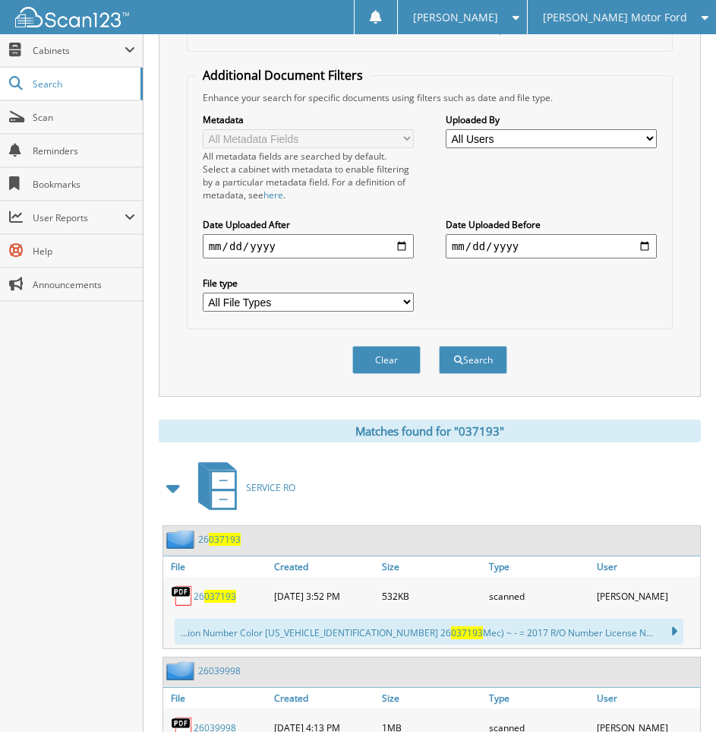  What do you see at coordinates (274, 194) in the screenshot?
I see `a: here` at bounding box center [274, 194].